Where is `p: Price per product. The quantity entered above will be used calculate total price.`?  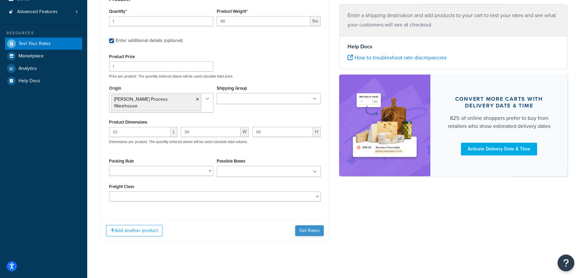 p: Price per product. The quantity entered above will be used calculate total price. is located at coordinates (215, 76).